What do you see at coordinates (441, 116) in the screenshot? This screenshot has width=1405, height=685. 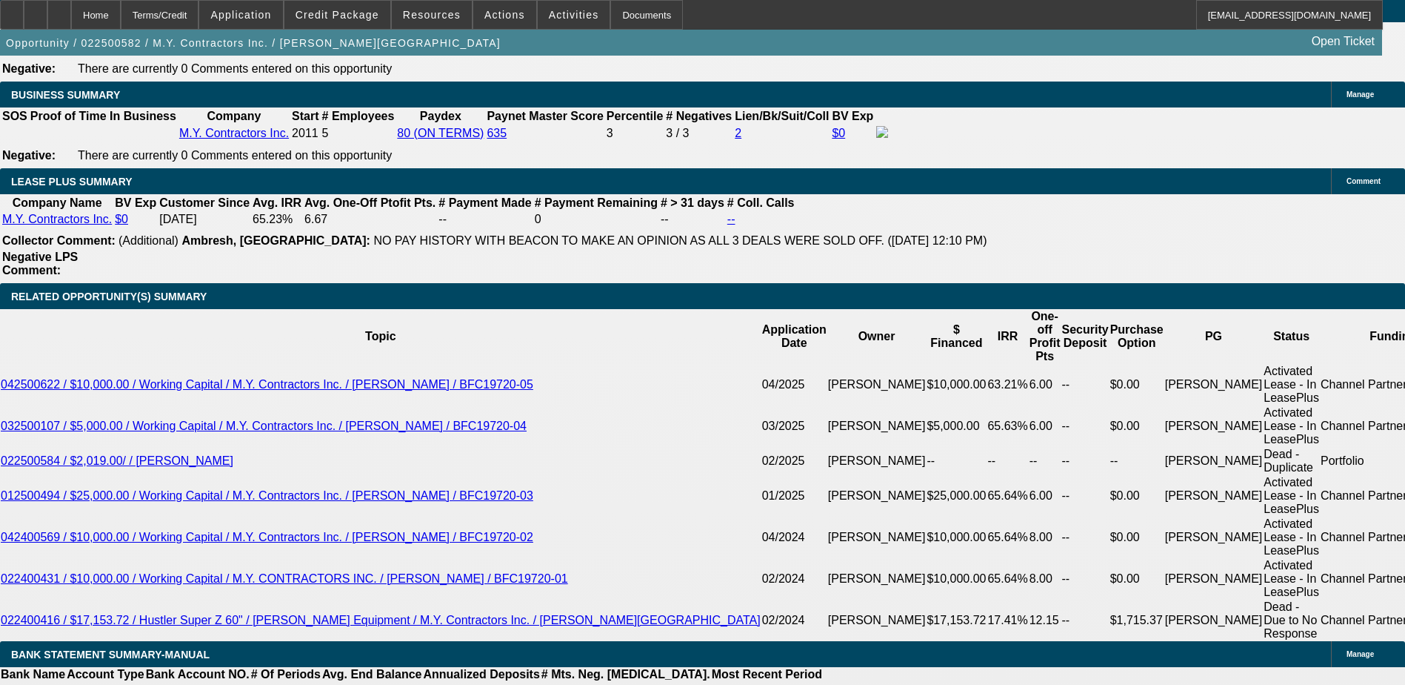 I see `b: Paydex` at bounding box center [441, 116].